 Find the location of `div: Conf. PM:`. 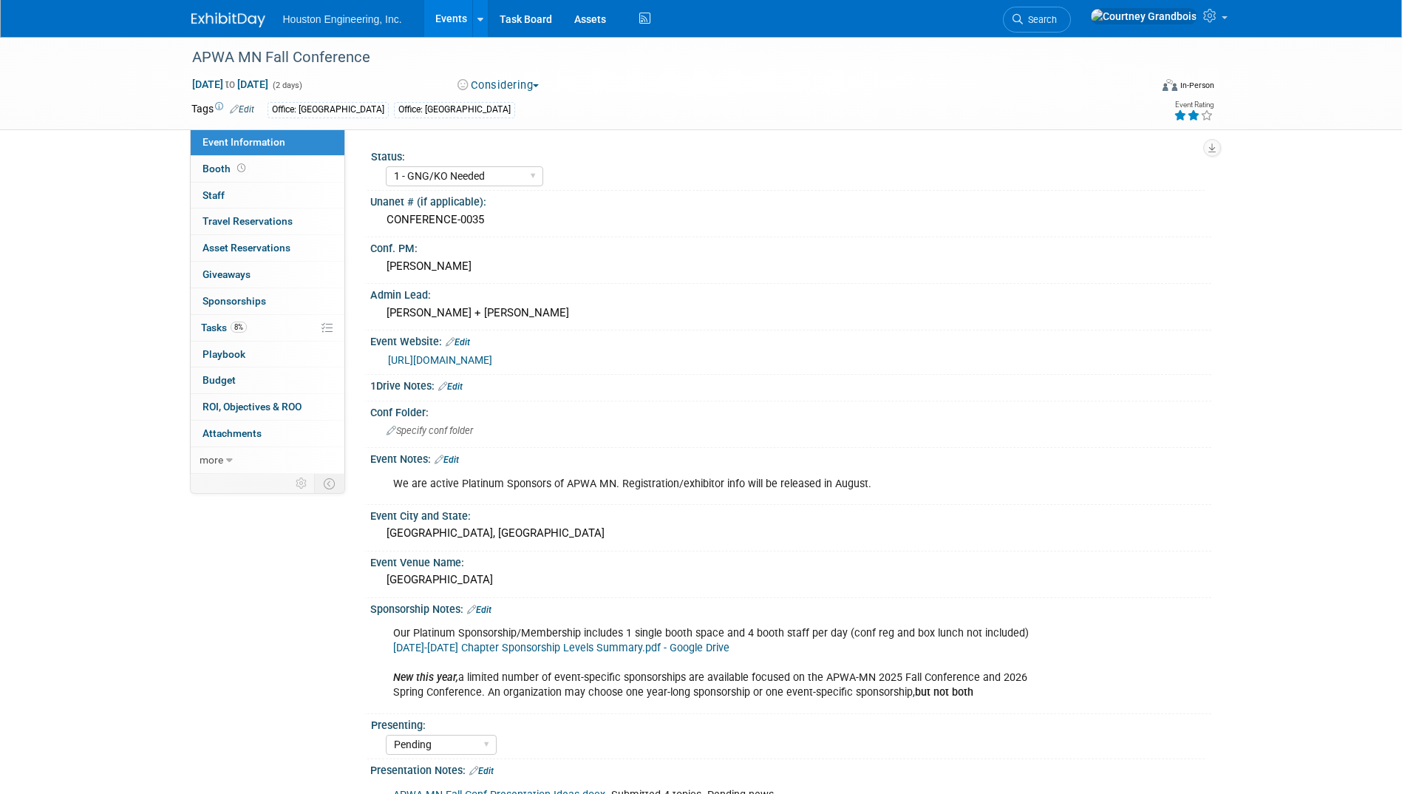

div: Conf. PM: is located at coordinates (791, 246).